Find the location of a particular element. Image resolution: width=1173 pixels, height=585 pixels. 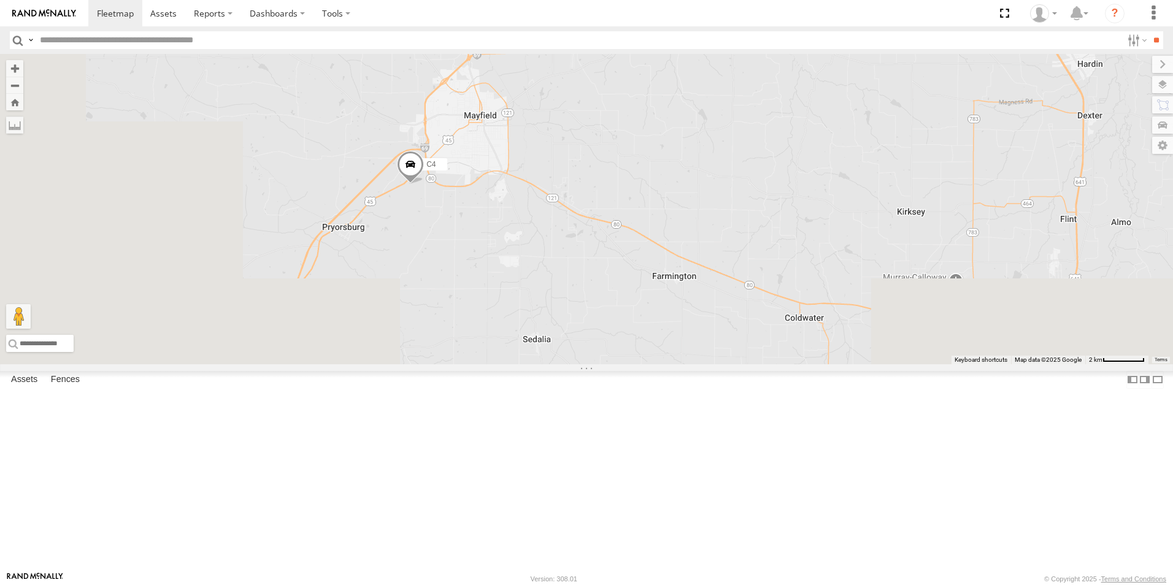

button: Map Scale: 2 km per 65 pixels is located at coordinates (1116, 360).